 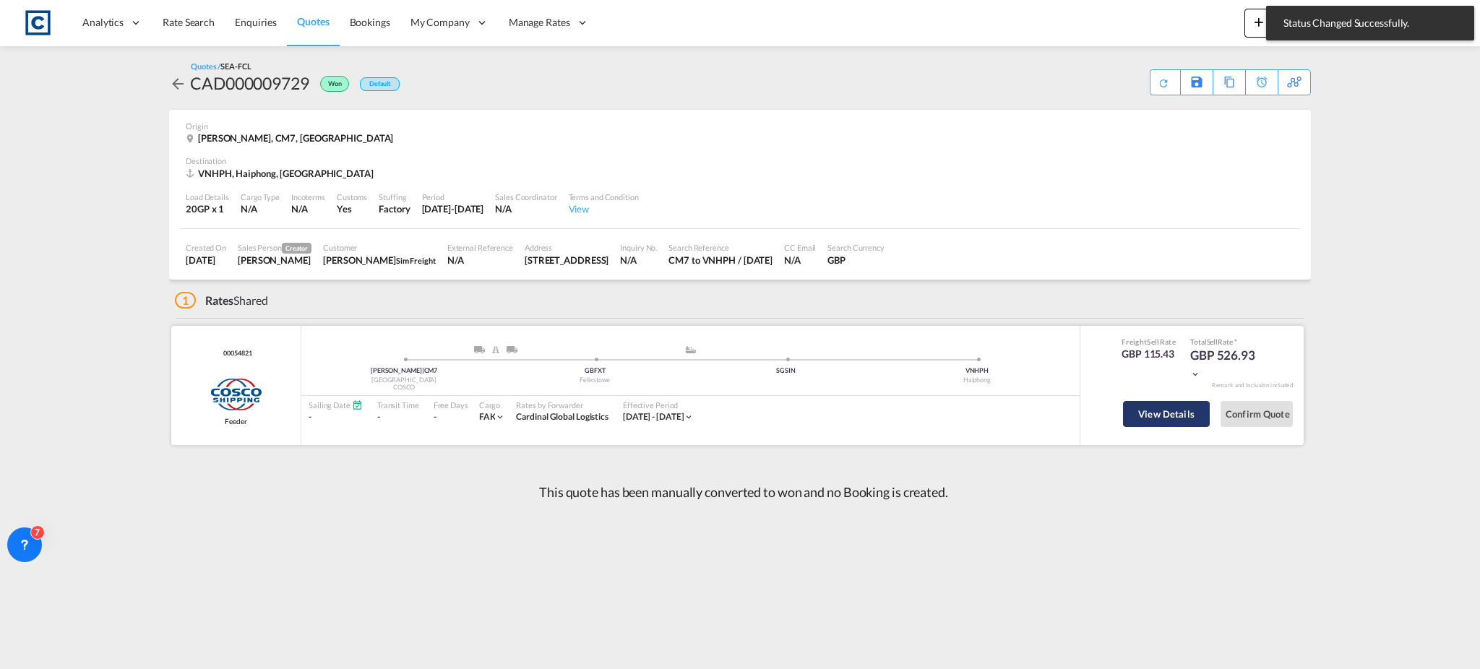 What do you see at coordinates (404, 387) in the screenshot?
I see `div: COSCO` at bounding box center [404, 387].